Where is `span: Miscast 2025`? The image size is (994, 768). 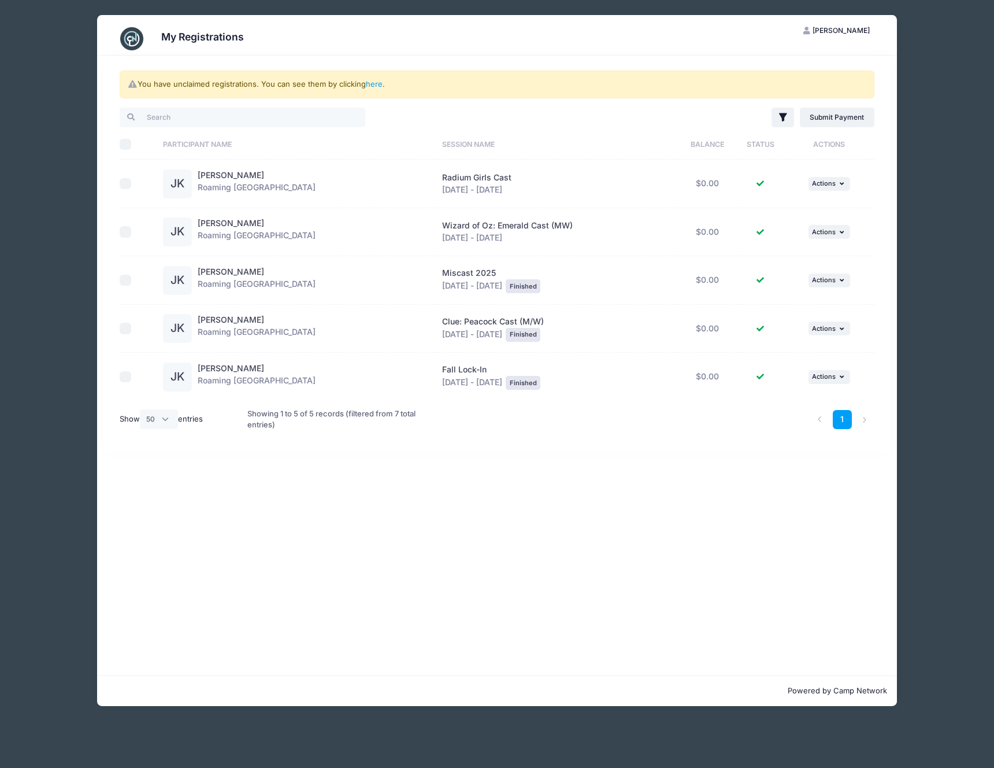
span: Miscast 2025 is located at coordinates (469, 272).